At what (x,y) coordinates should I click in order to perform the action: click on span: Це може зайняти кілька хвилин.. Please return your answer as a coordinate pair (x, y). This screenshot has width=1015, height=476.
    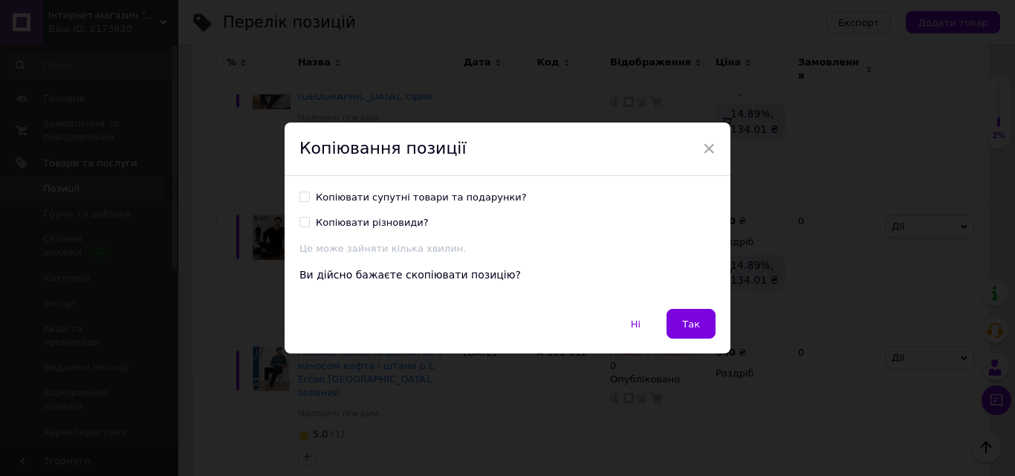
    Looking at the image, I should click on (383, 248).